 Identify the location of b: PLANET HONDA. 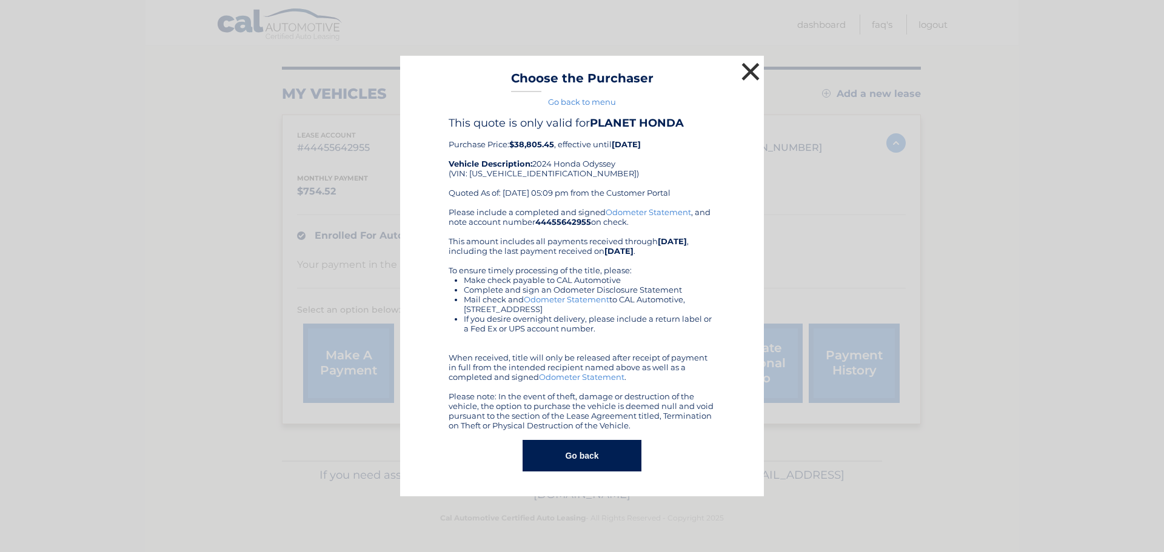
(637, 123).